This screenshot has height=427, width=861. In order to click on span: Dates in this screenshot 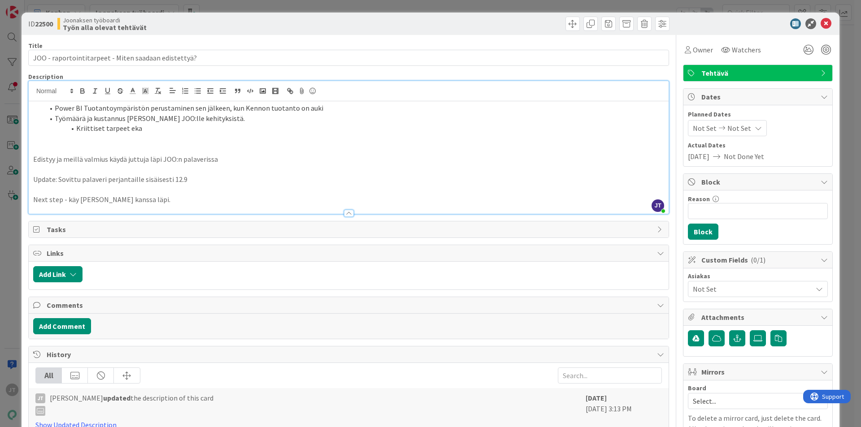, I will do `click(759, 97)`.